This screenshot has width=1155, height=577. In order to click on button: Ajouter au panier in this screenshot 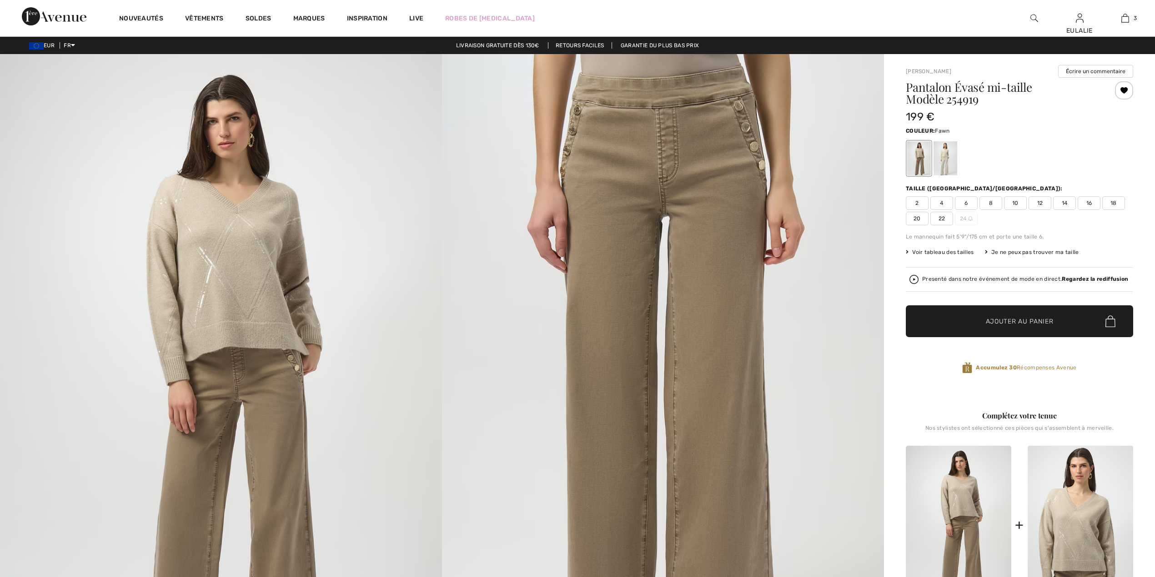, I will do `click(1019, 321)`.